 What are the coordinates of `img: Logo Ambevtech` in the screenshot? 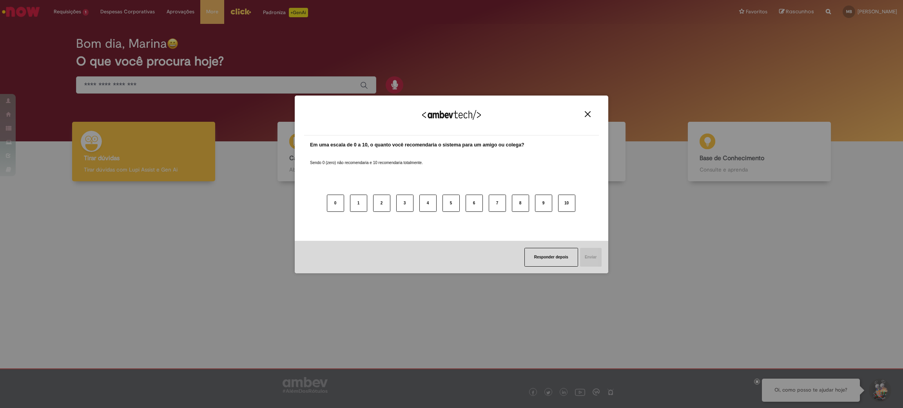 It's located at (452, 115).